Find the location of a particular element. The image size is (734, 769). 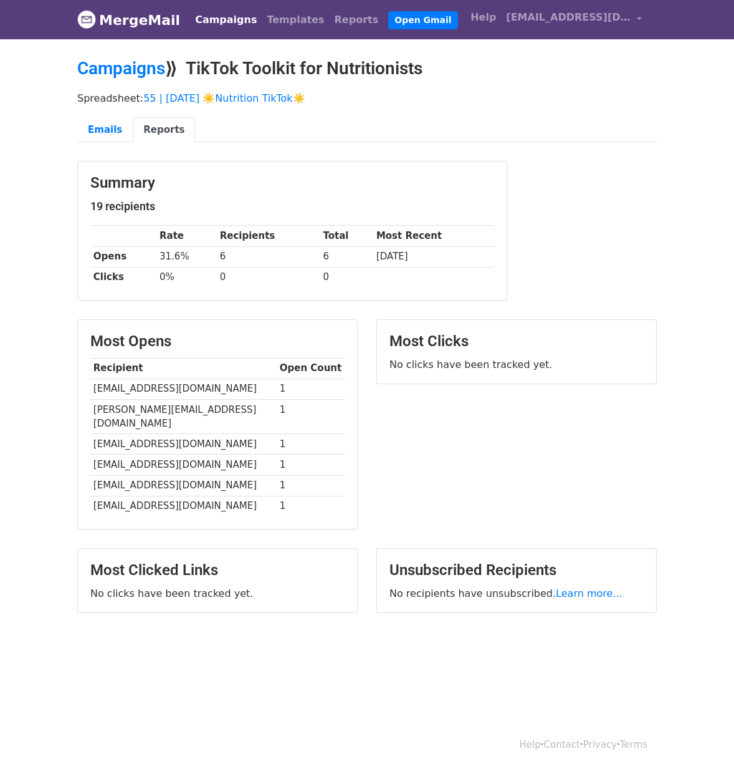

th: Total is located at coordinates (347, 236).